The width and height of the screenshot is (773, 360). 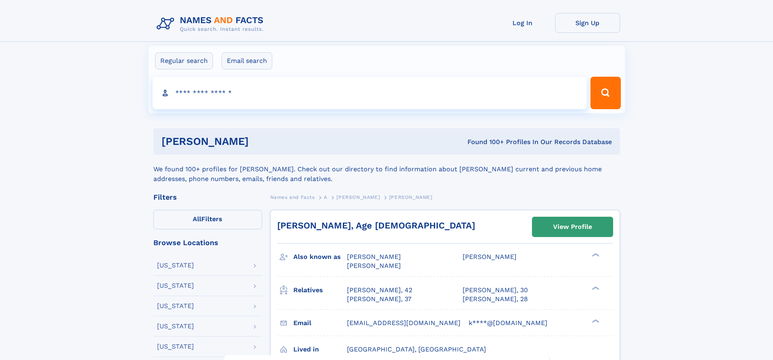 I want to click on a: Log In, so click(x=523, y=23).